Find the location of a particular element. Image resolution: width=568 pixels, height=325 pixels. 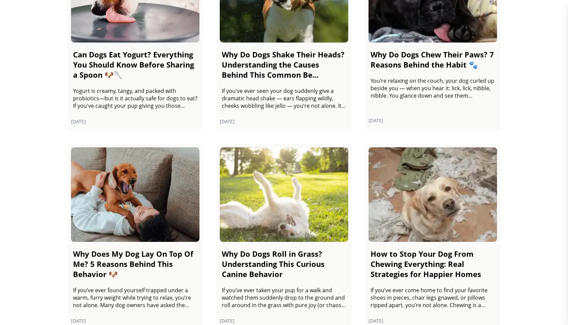

p: Yogurt is creamy, tangy, and packed with probiotics—but is it actually safe for dogs to eat?​ If ... is located at coordinates (135, 98).